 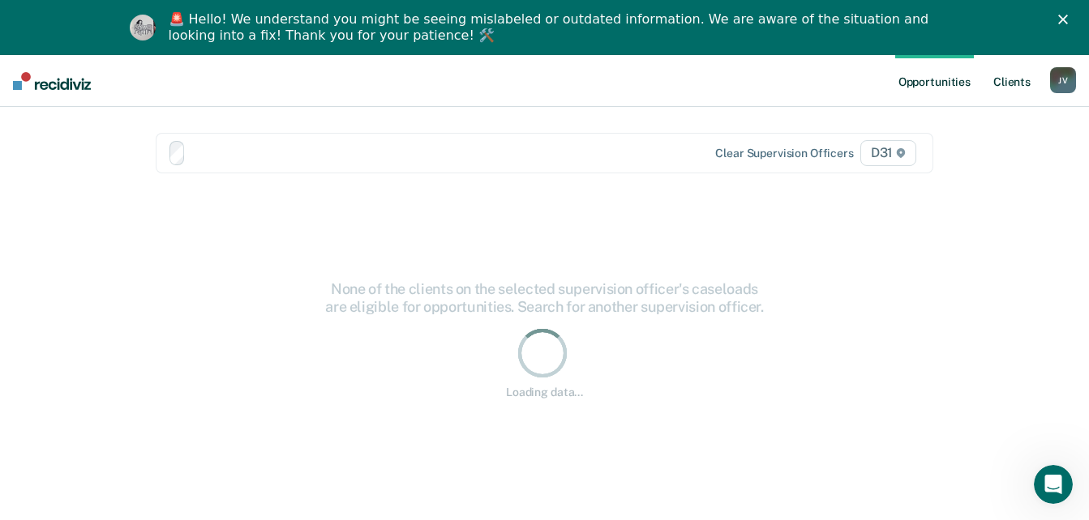 I want to click on button: JV, so click(x=1063, y=80).